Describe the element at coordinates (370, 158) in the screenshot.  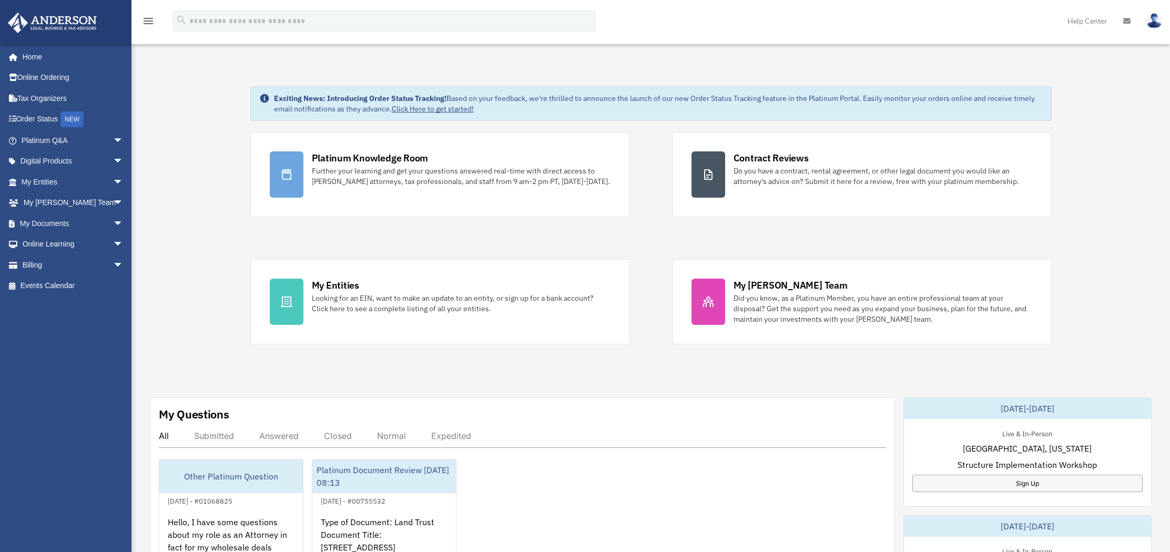
I see `div: Platinum Knowledge Room` at that location.